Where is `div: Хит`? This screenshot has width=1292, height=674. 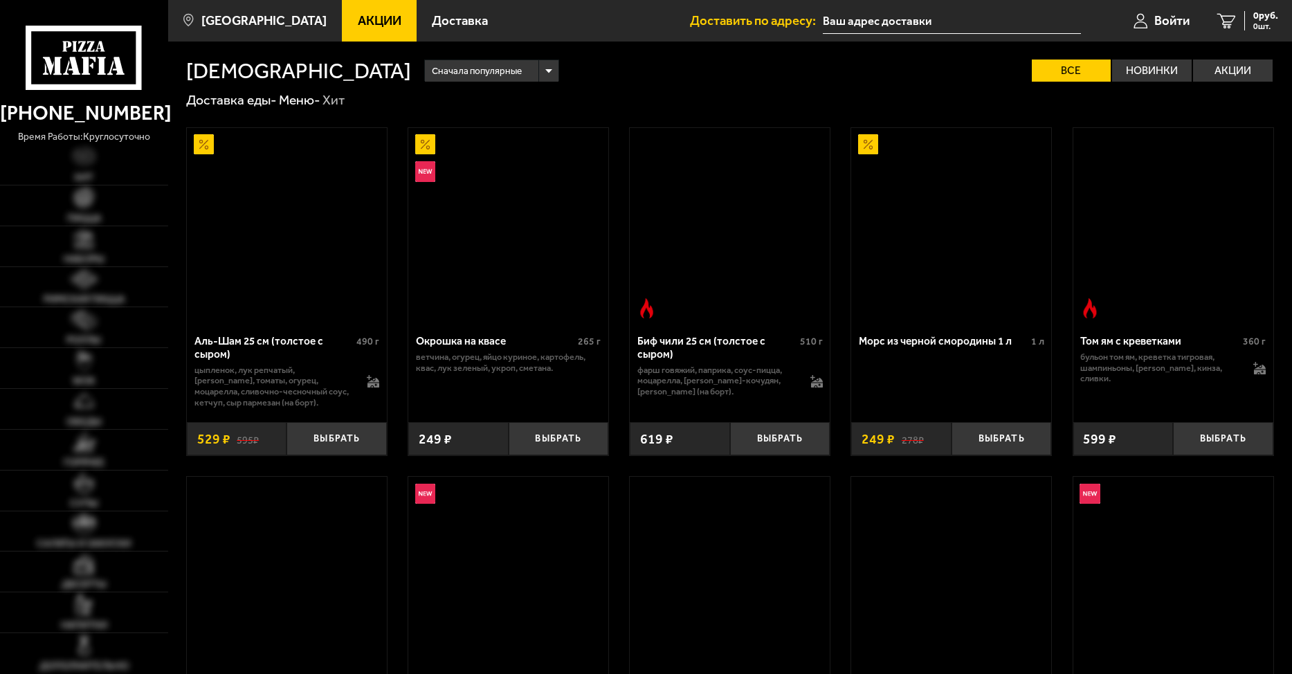
div: Хит is located at coordinates (334, 100).